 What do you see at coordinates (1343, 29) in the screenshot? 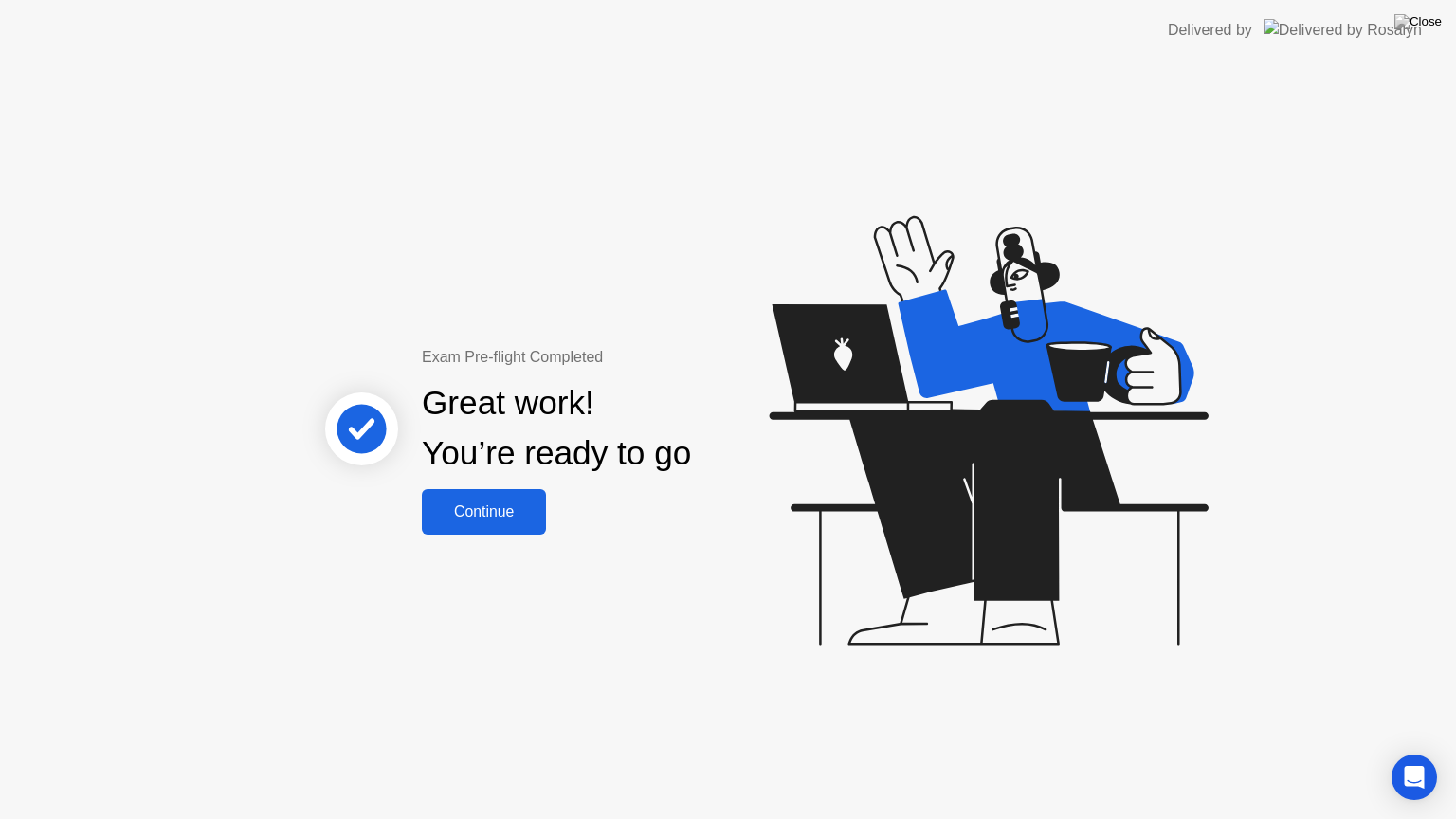
I see `img: Delivered by Rosalyn` at bounding box center [1343, 29].